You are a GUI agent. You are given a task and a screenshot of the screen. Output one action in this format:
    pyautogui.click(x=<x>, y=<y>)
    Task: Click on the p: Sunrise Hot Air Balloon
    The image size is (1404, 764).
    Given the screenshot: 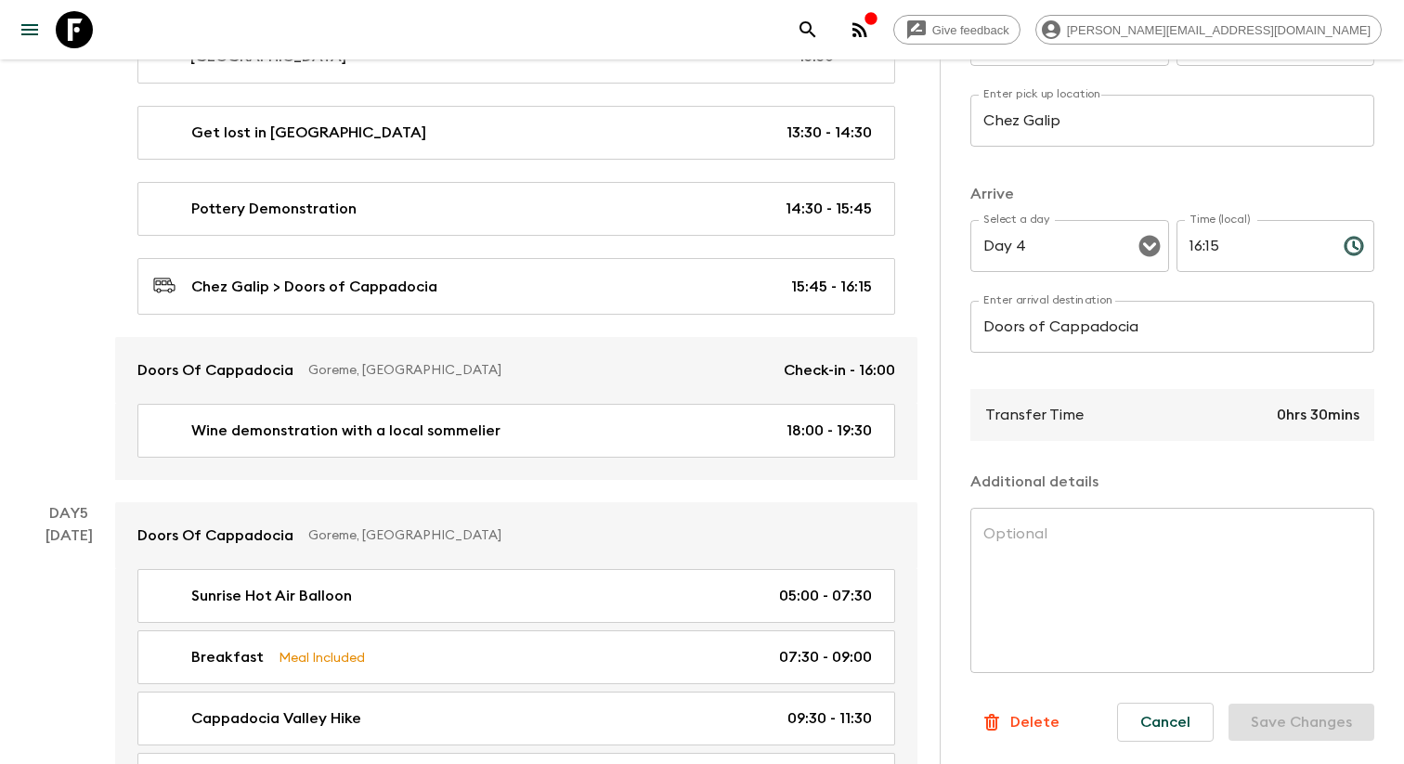 What is the action you would take?
    pyautogui.click(x=271, y=596)
    